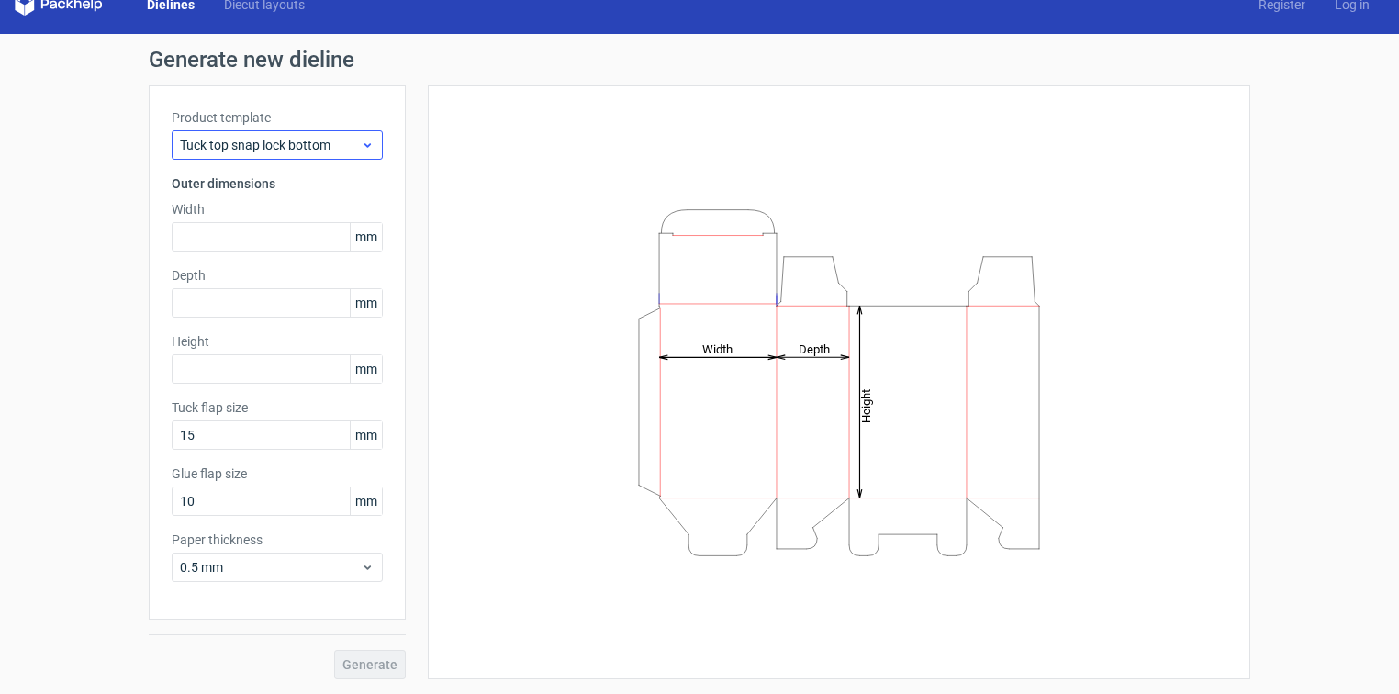  What do you see at coordinates (814, 348) in the screenshot?
I see `tspan: Depth` at bounding box center [814, 348].